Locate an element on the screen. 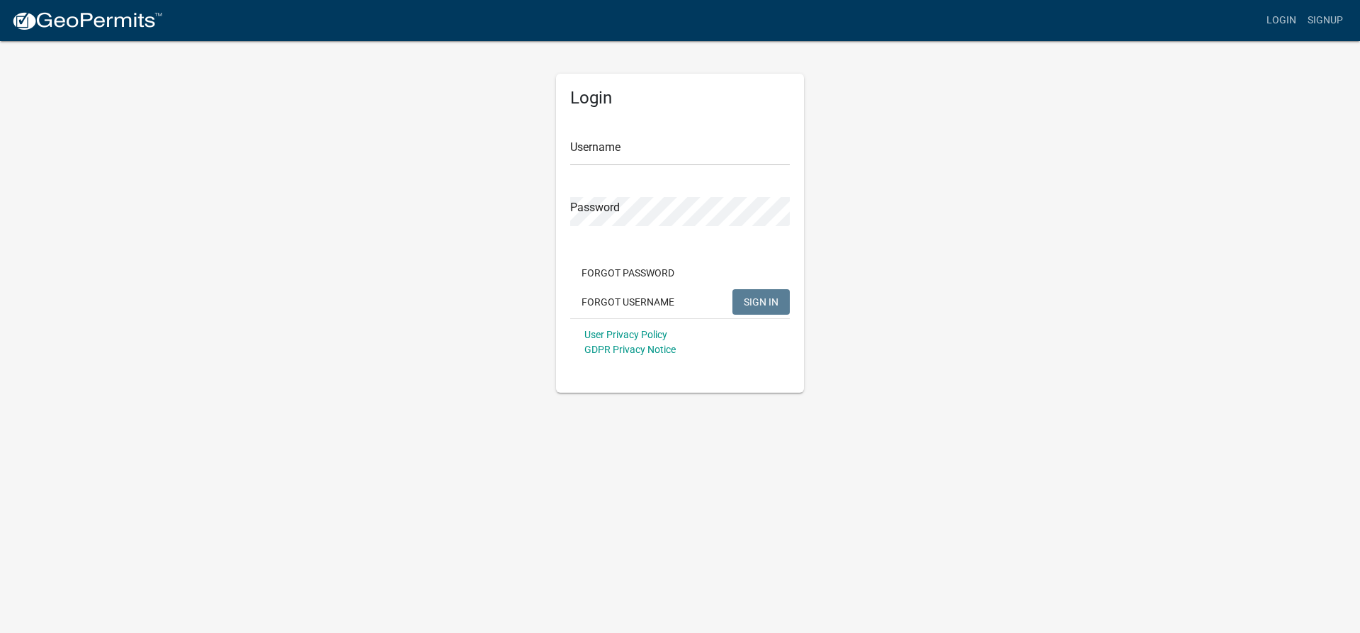 The height and width of the screenshot is (633, 1360). button: Forgot Username is located at coordinates (628, 302).